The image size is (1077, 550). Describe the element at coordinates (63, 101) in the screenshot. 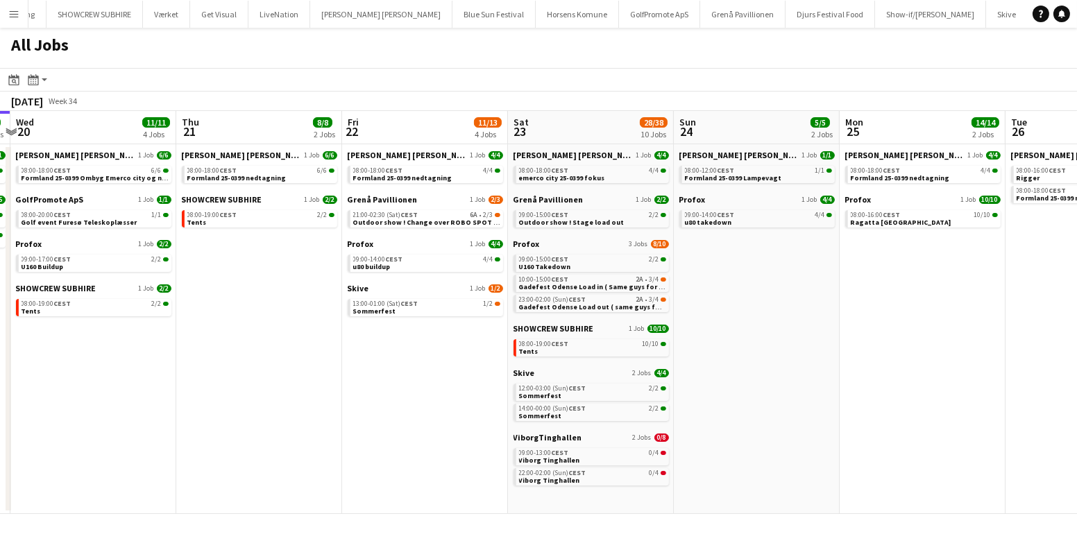

I see `span: Week 34` at that location.